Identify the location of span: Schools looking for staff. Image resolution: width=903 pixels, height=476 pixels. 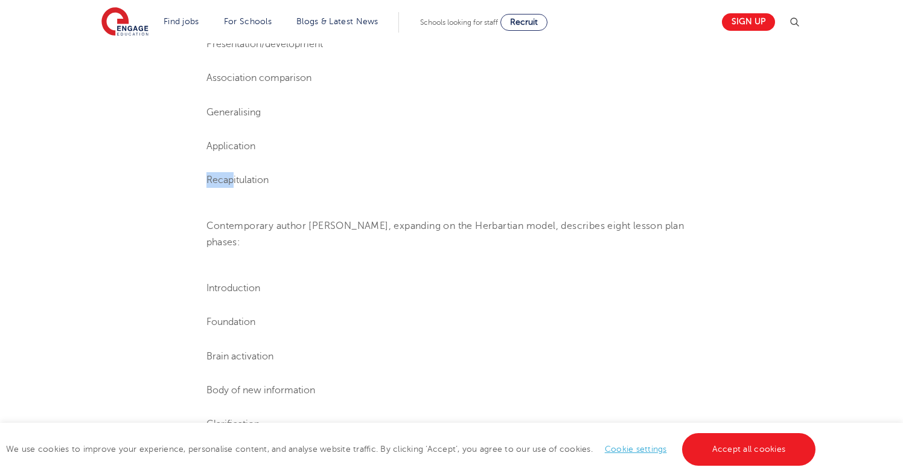
(459, 22).